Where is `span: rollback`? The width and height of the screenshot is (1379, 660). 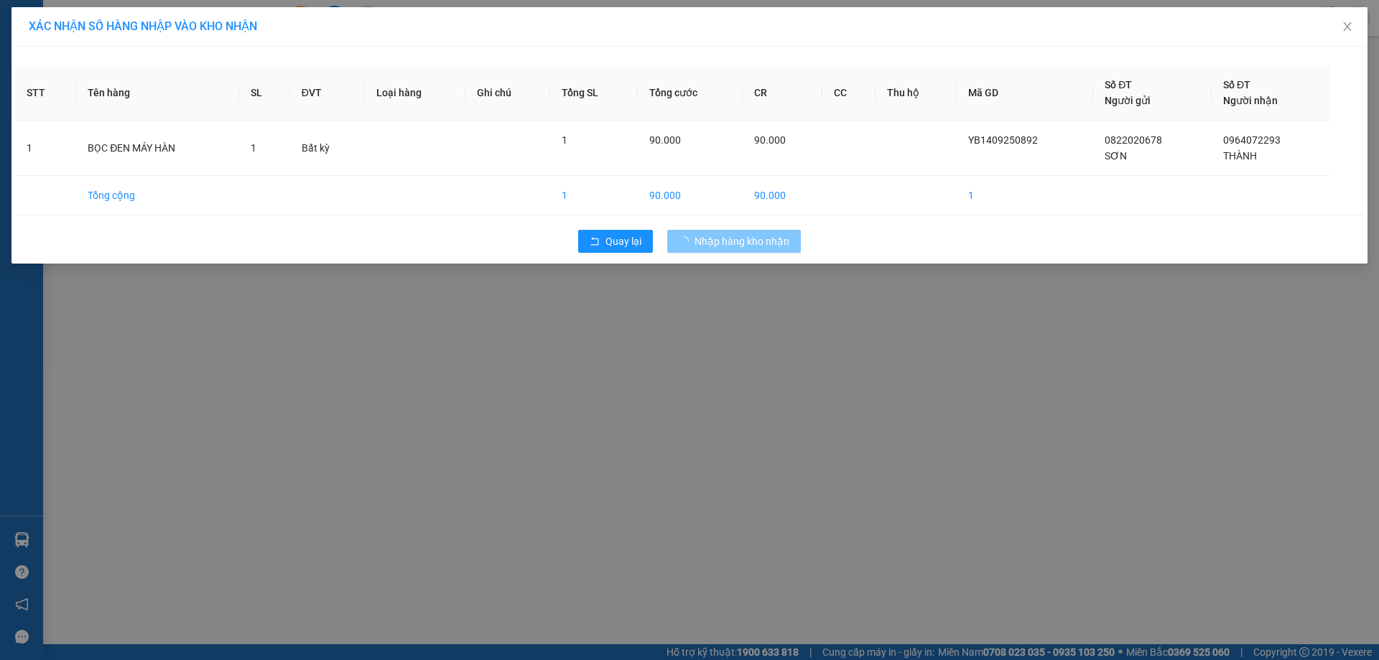 span: rollback is located at coordinates (594, 242).